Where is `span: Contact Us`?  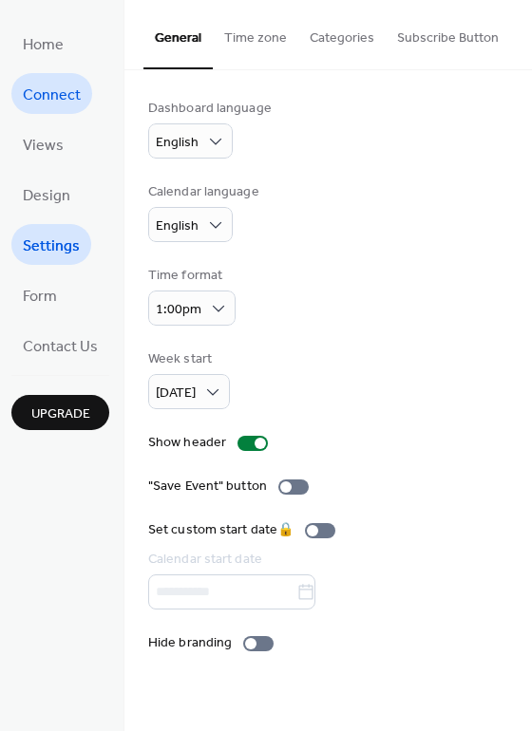 span: Contact Us is located at coordinates (60, 347).